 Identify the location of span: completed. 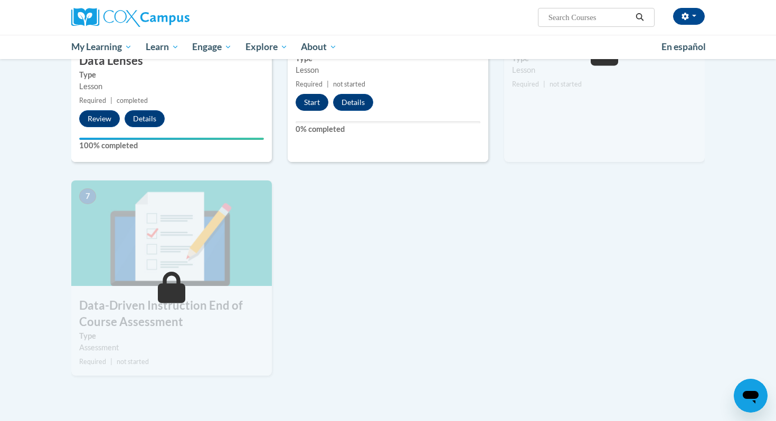
(132, 100).